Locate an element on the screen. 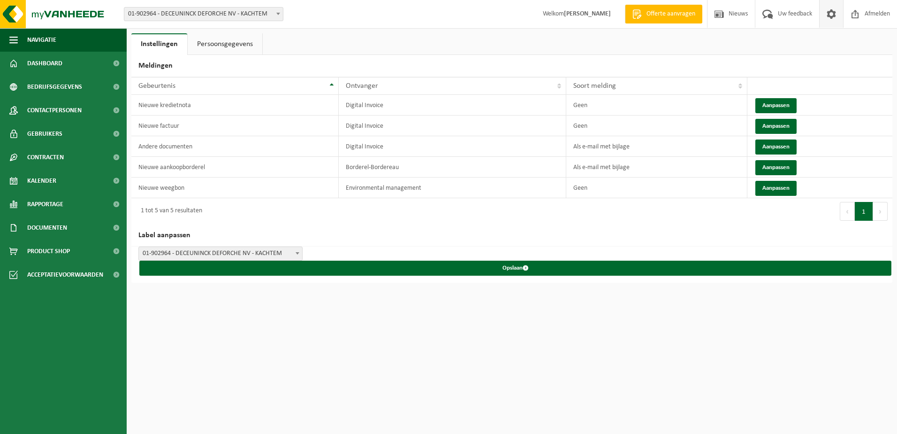  span: Gebruikers is located at coordinates (45, 134).